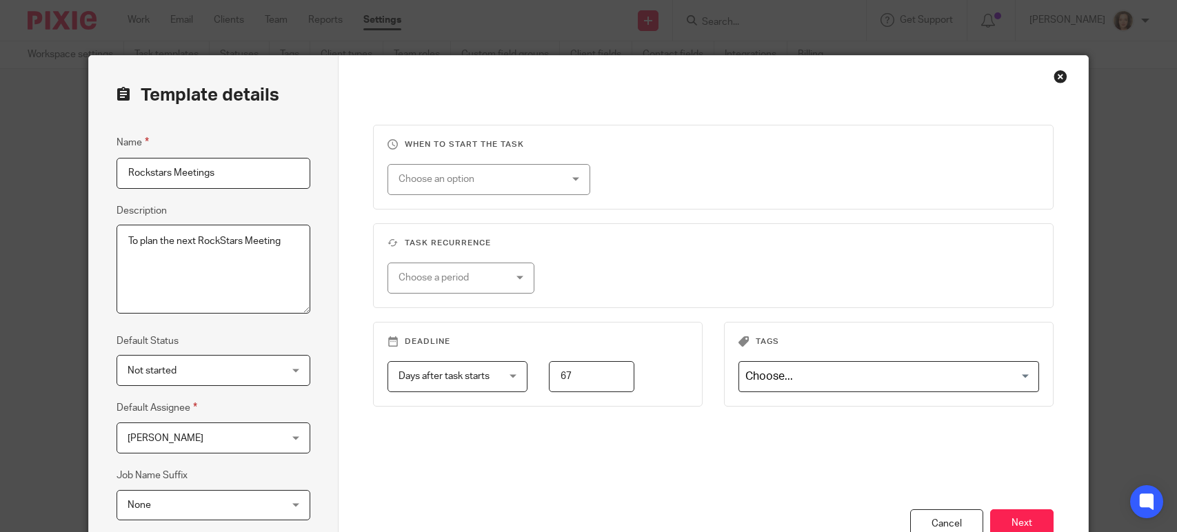 The height and width of the screenshot is (532, 1177). What do you see at coordinates (141, 211) in the screenshot?
I see `label: Description` at bounding box center [141, 211].